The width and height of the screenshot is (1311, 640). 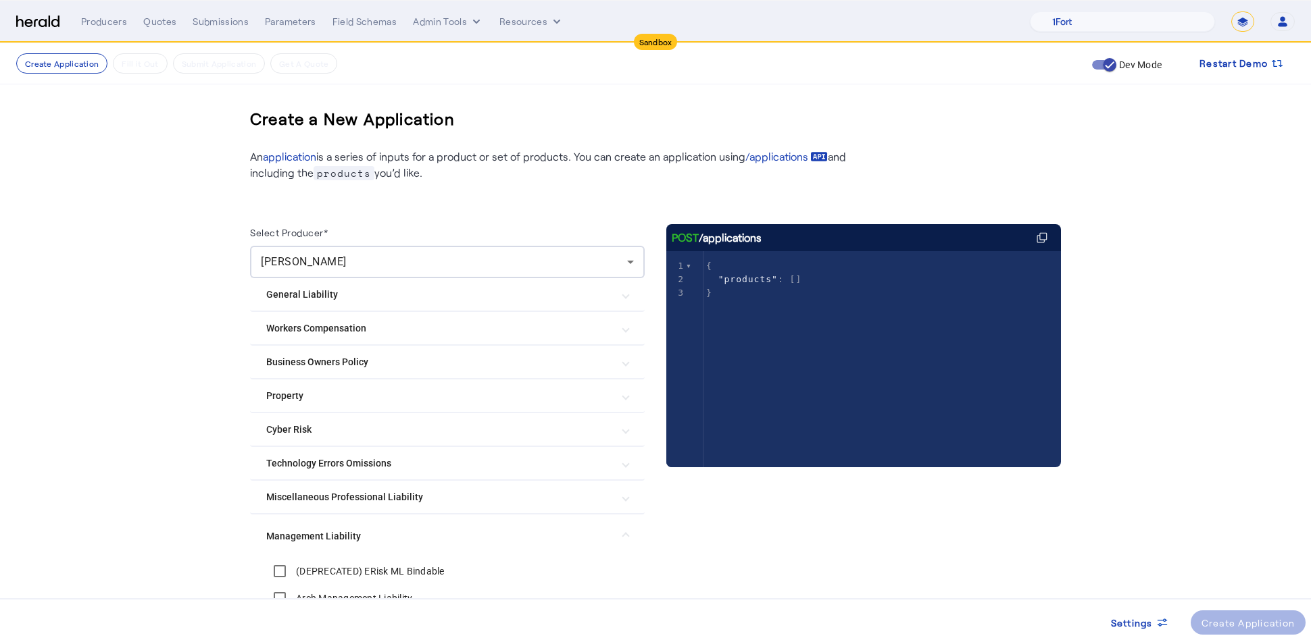 I want to click on a: /applications, so click(x=786, y=157).